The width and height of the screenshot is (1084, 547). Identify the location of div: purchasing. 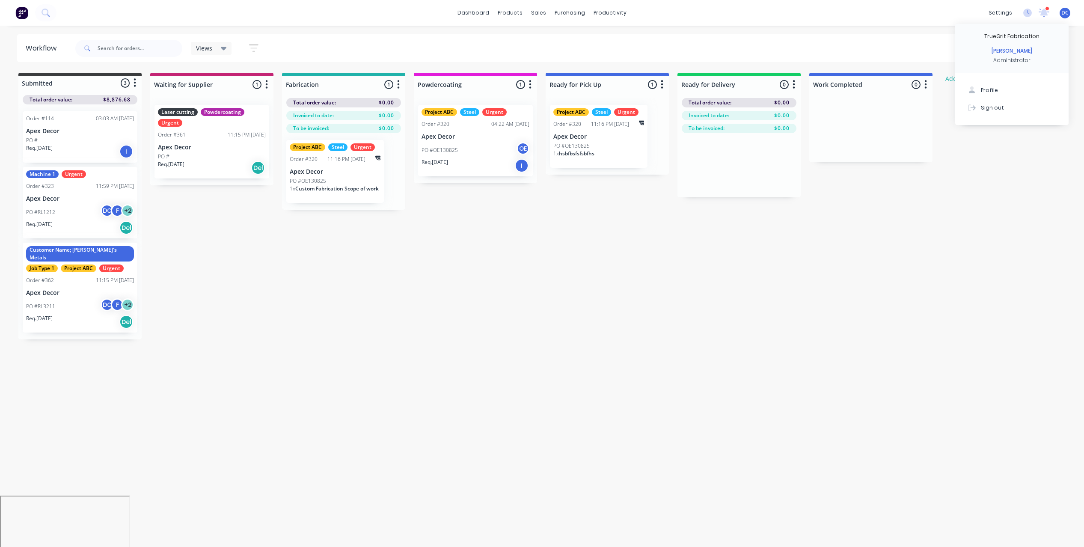
(570, 13).